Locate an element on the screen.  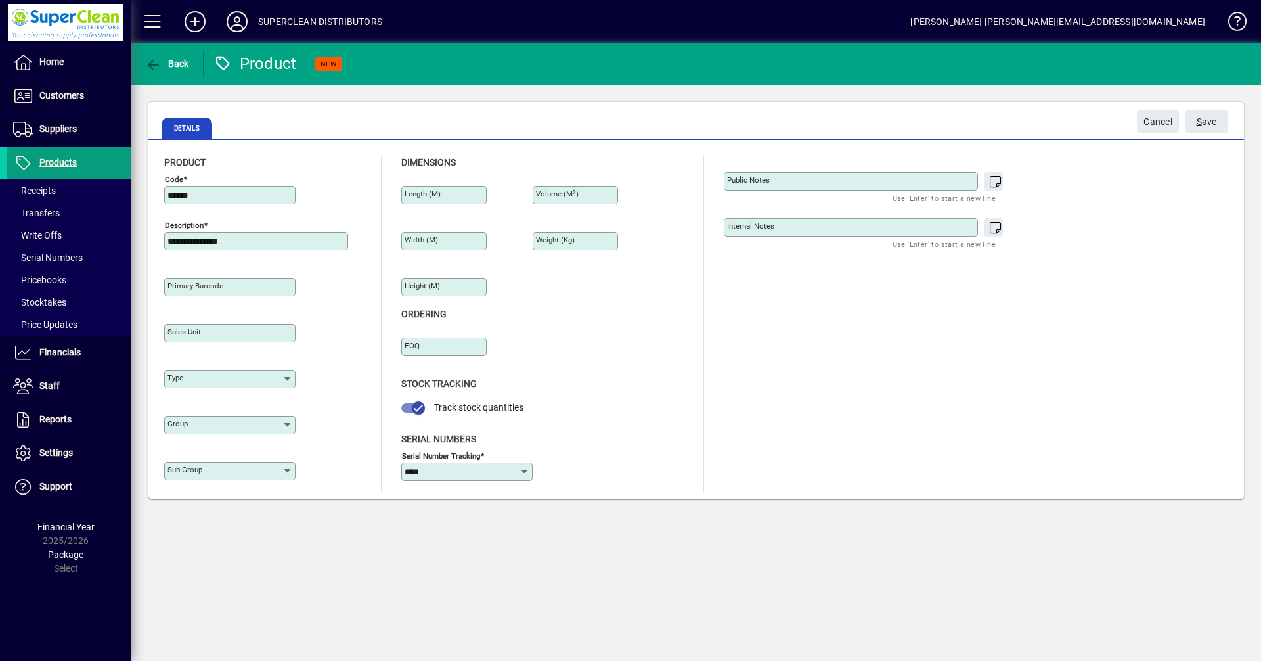
a: Pricebooks is located at coordinates (69, 280).